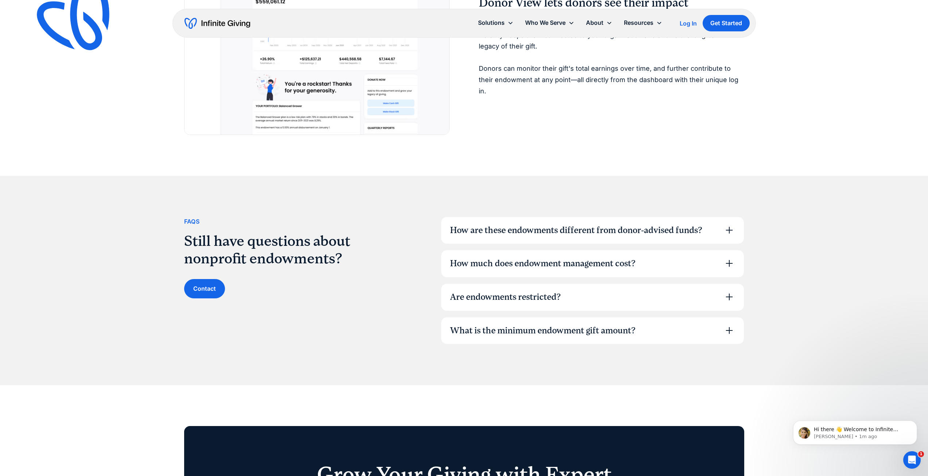  Describe the element at coordinates (726, 23) in the screenshot. I see `a: Get Started` at that location.